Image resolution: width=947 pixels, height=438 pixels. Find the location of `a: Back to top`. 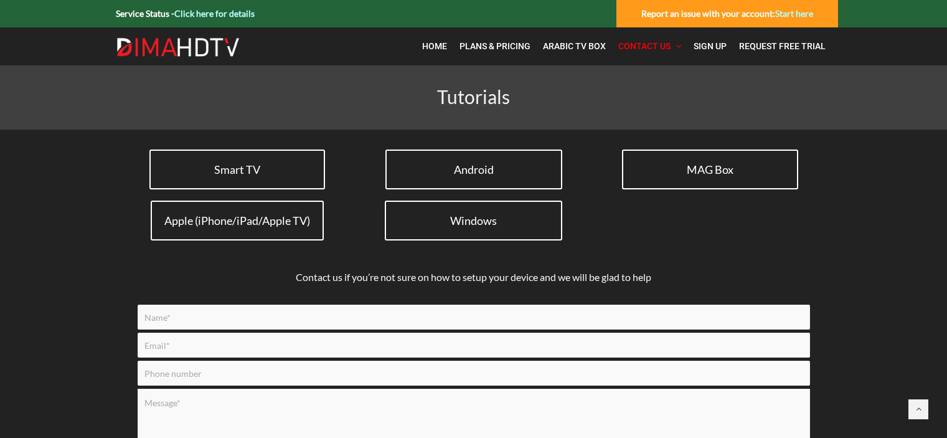

a: Back to top is located at coordinates (919, 409).